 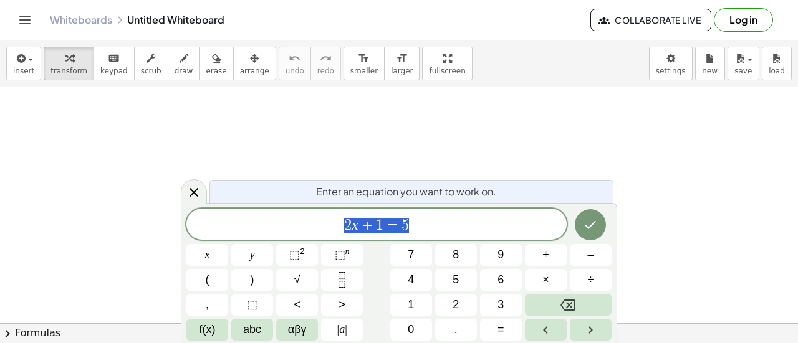 I want to click on var: x, so click(x=355, y=225).